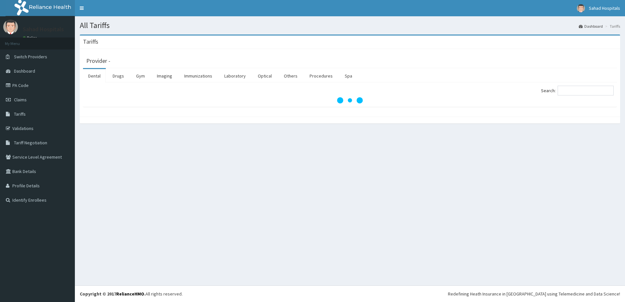 Image resolution: width=625 pixels, height=302 pixels. What do you see at coordinates (350, 100) in the screenshot?
I see `svg: audio-loading` at bounding box center [350, 100].